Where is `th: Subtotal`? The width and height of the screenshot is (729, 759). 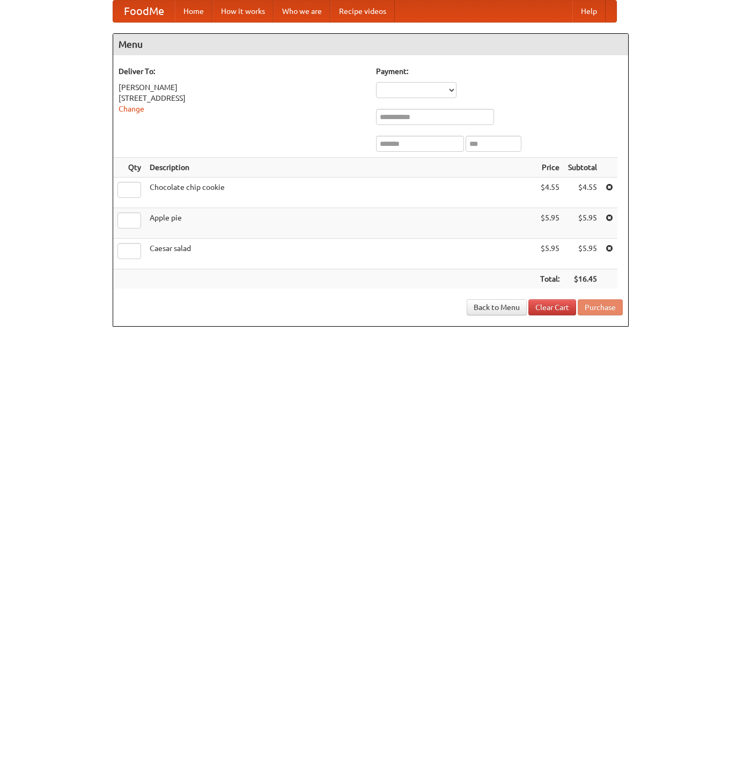 th: Subtotal is located at coordinates (582, 167).